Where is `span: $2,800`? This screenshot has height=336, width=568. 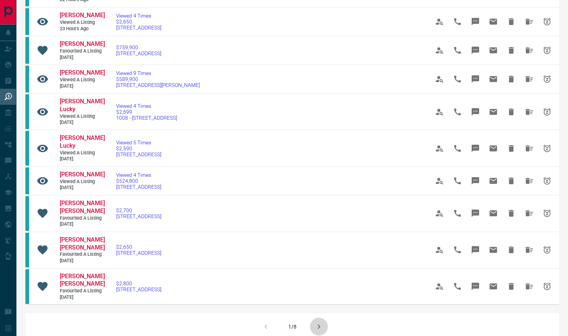 span: $2,800 is located at coordinates (138, 284).